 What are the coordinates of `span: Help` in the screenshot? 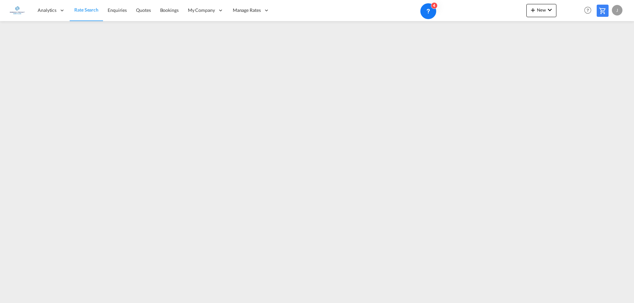 It's located at (587, 10).